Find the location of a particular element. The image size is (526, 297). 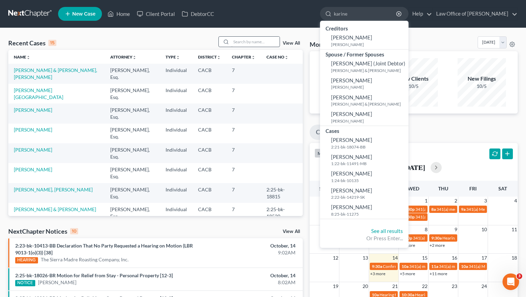

span: 11a is located at coordinates (435, 266).